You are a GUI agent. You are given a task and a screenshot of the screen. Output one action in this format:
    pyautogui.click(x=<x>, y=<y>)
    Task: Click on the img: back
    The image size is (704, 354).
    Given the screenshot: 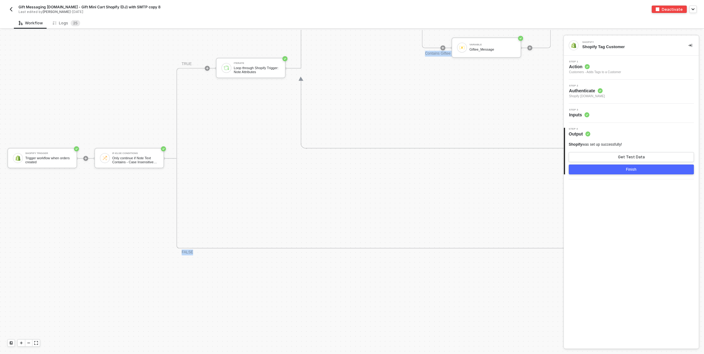 What is the action you would take?
    pyautogui.click(x=11, y=9)
    